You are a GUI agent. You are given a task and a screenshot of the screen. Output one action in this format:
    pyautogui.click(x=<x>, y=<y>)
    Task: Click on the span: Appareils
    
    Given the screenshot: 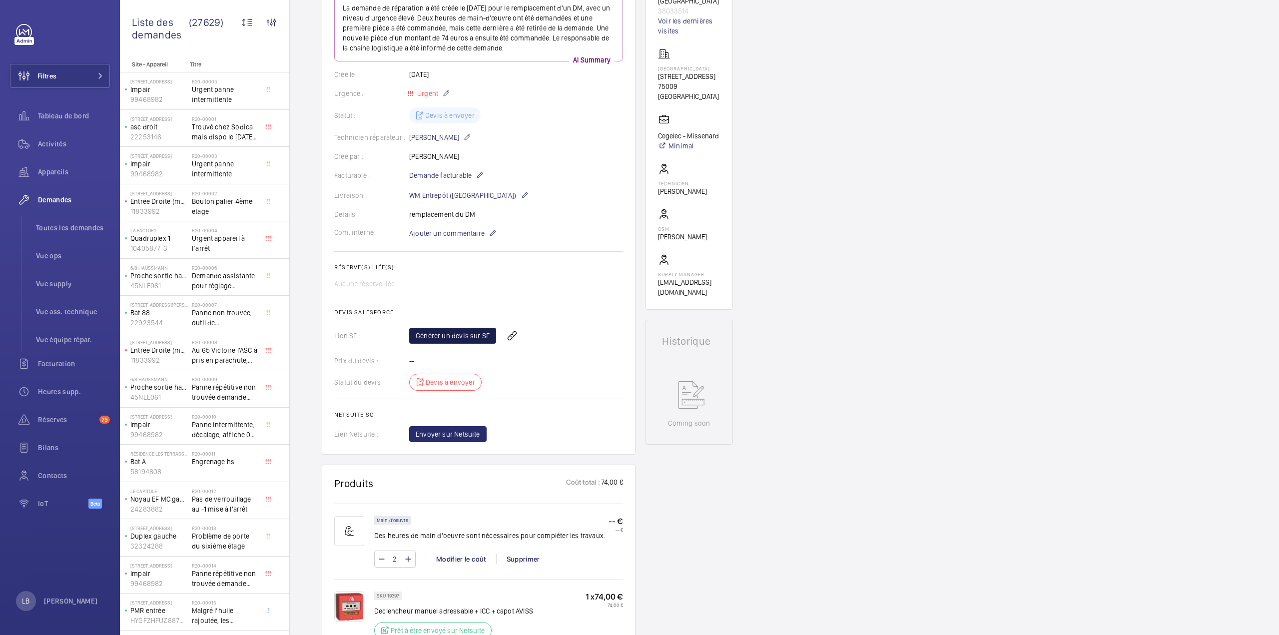 What is the action you would take?
    pyautogui.click(x=74, y=172)
    